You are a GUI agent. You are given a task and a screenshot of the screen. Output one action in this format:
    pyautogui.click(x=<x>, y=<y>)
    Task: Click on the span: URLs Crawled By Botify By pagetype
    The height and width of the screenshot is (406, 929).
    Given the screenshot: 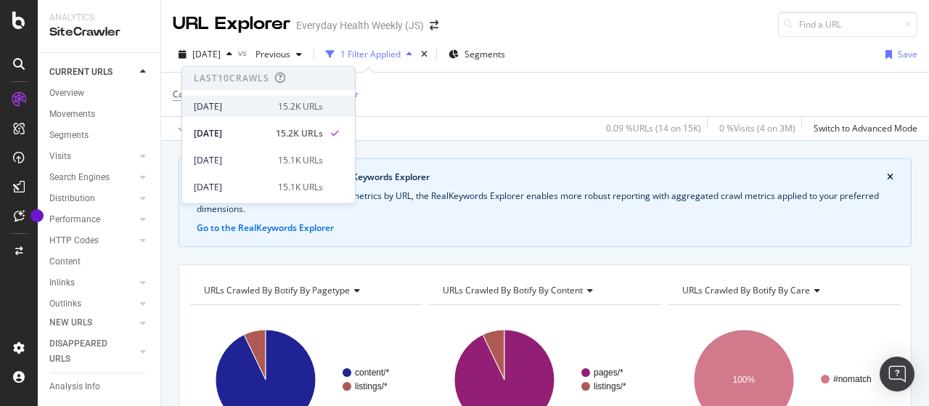 What is the action you would take?
    pyautogui.click(x=277, y=290)
    